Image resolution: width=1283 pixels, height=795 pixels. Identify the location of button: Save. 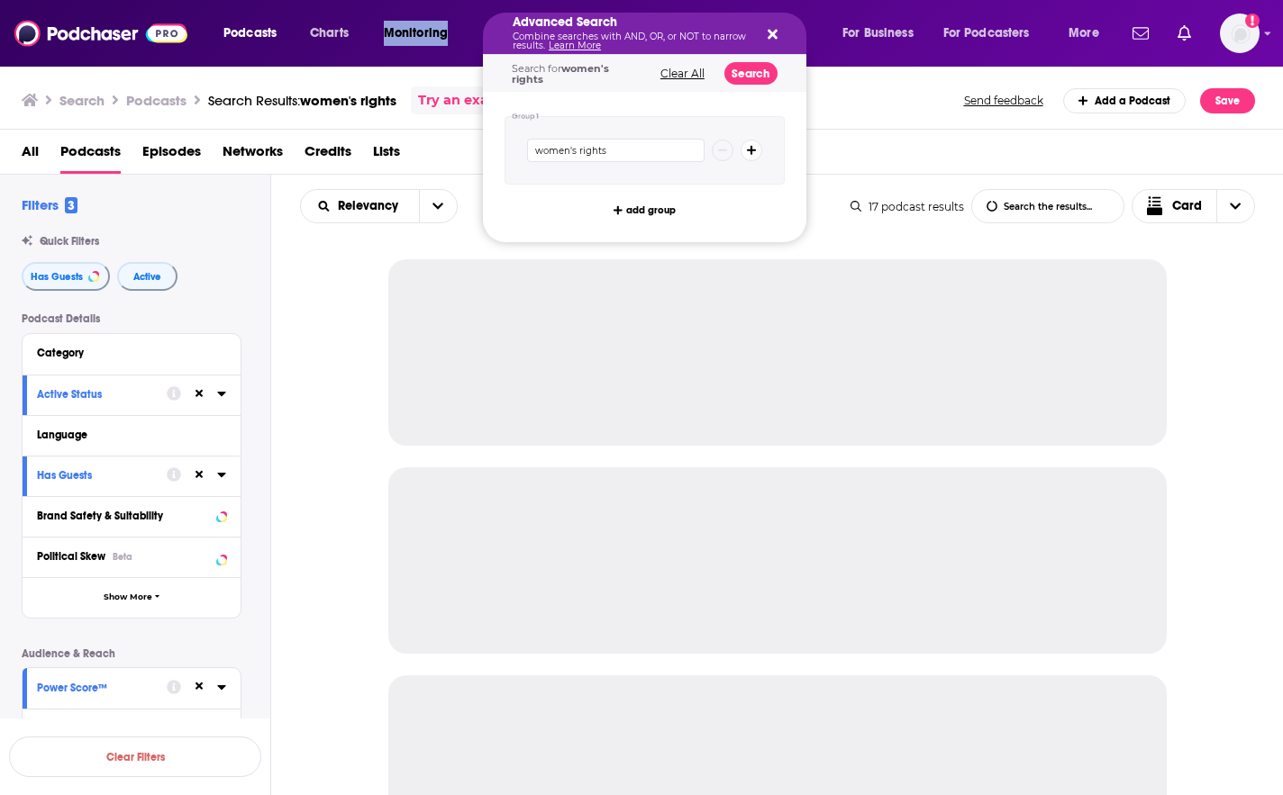
(1227, 101).